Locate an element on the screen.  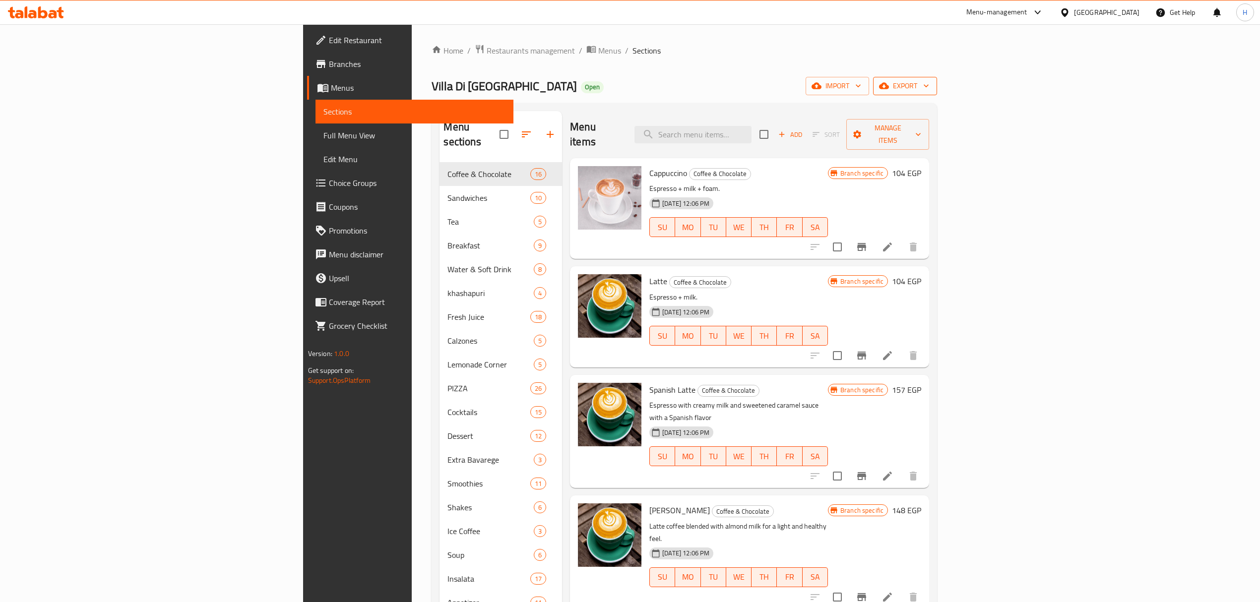
span: Menu disclaimer is located at coordinates (417, 254).